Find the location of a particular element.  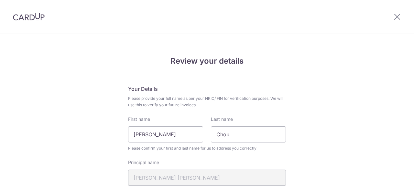

label: First name is located at coordinates (139, 119).